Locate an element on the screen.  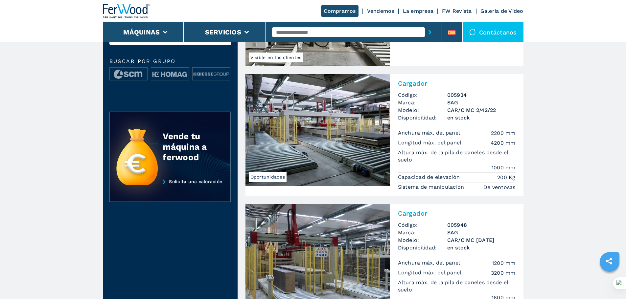
h3: 005948 is located at coordinates (481, 225).